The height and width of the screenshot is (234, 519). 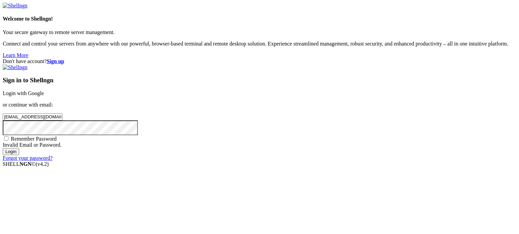 What do you see at coordinates (27, 158) in the screenshot?
I see `a: Forgot your password?` at bounding box center [27, 158].